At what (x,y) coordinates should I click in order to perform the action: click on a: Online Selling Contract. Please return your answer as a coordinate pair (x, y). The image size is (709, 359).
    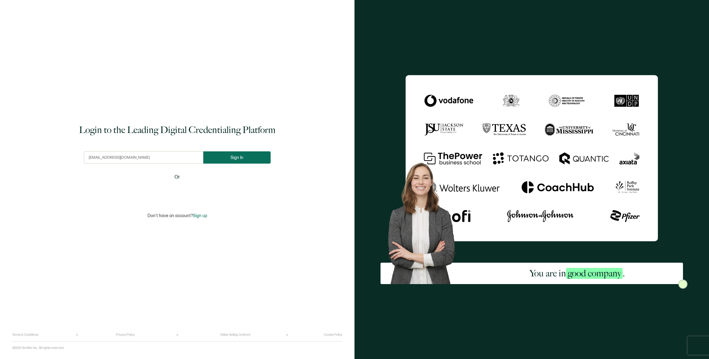
    Looking at the image, I should click on (235, 335).